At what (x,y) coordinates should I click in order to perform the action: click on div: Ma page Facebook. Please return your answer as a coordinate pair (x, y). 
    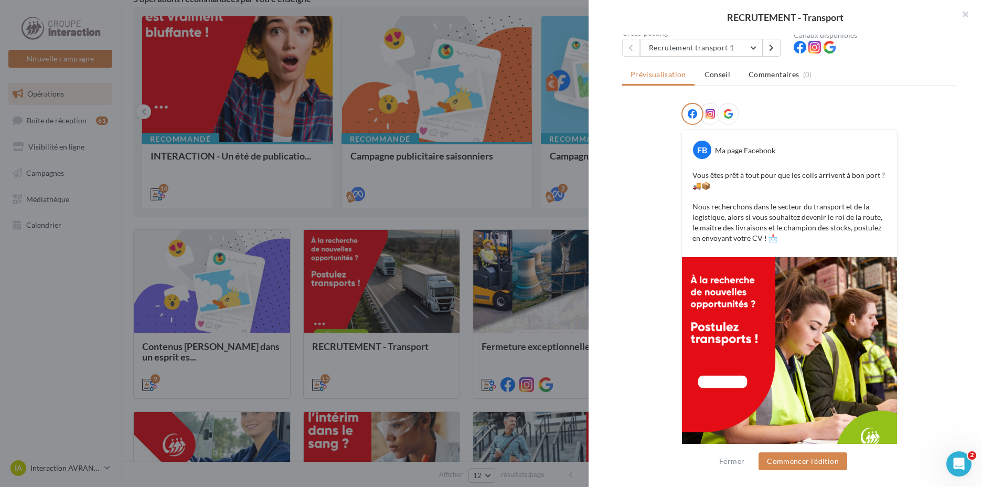
    Looking at the image, I should click on (745, 150).